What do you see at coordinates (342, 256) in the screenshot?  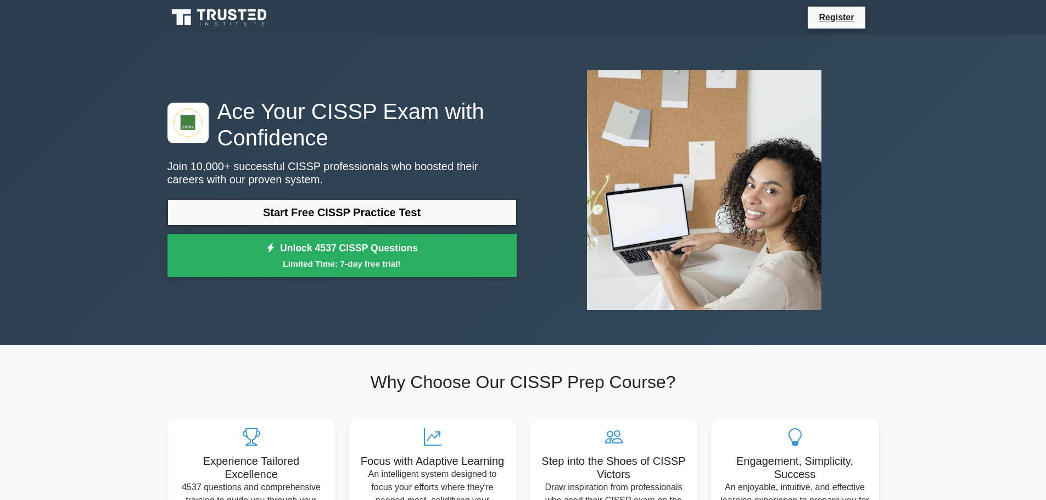 I see `a: Unlock 4537 CISSP QuestionsLimited Time: 7-day free trial!` at bounding box center [342, 256].